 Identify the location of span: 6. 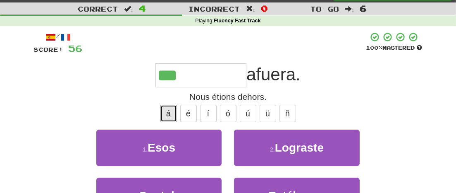
(363, 8).